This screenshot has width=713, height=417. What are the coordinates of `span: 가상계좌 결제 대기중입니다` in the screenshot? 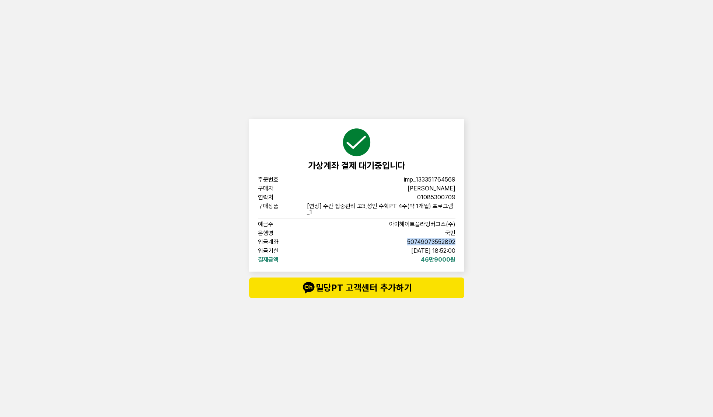 It's located at (357, 165).